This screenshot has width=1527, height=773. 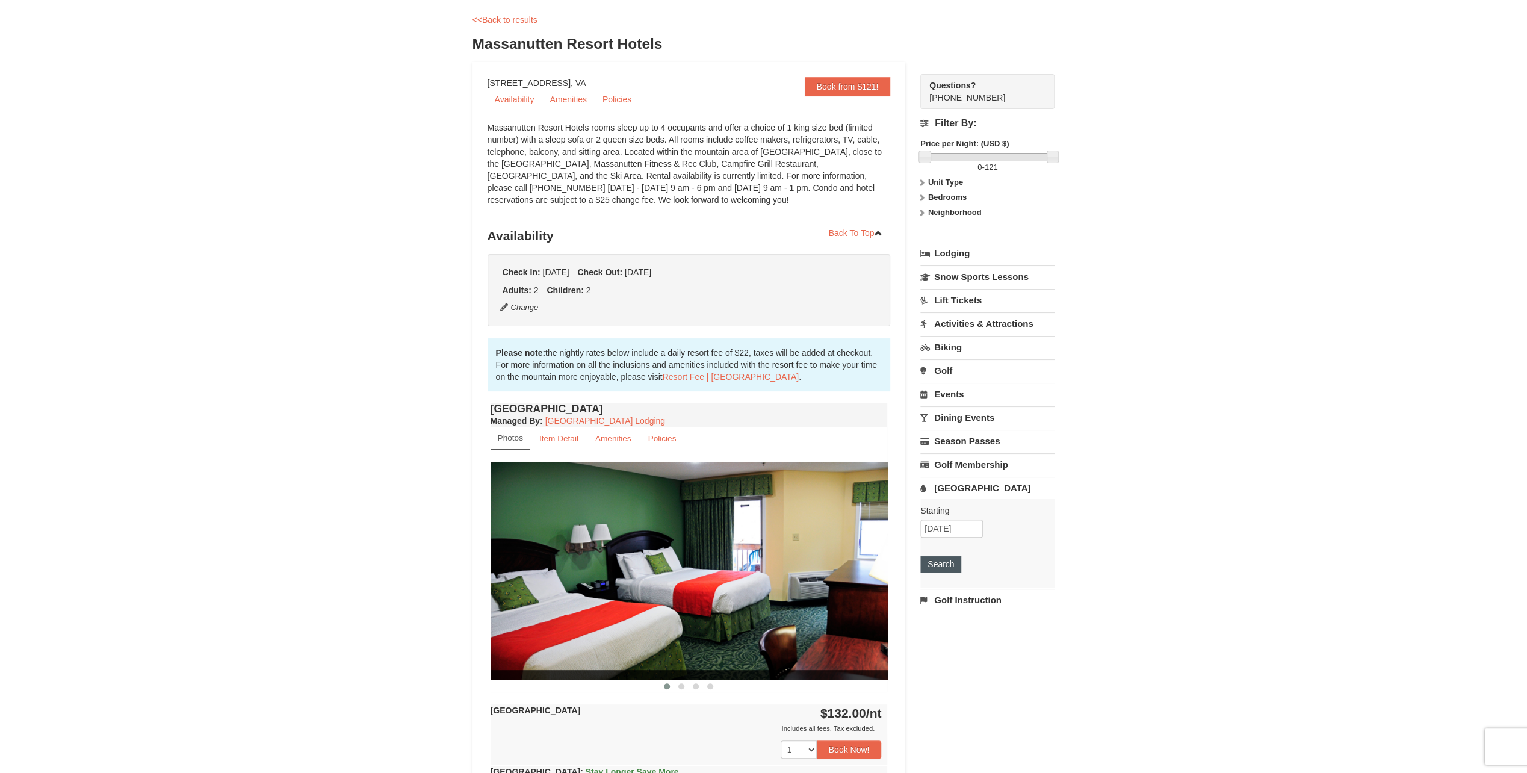 What do you see at coordinates (764, 44) in the screenshot?
I see `h3: Massanutten Resort Hotels` at bounding box center [764, 44].